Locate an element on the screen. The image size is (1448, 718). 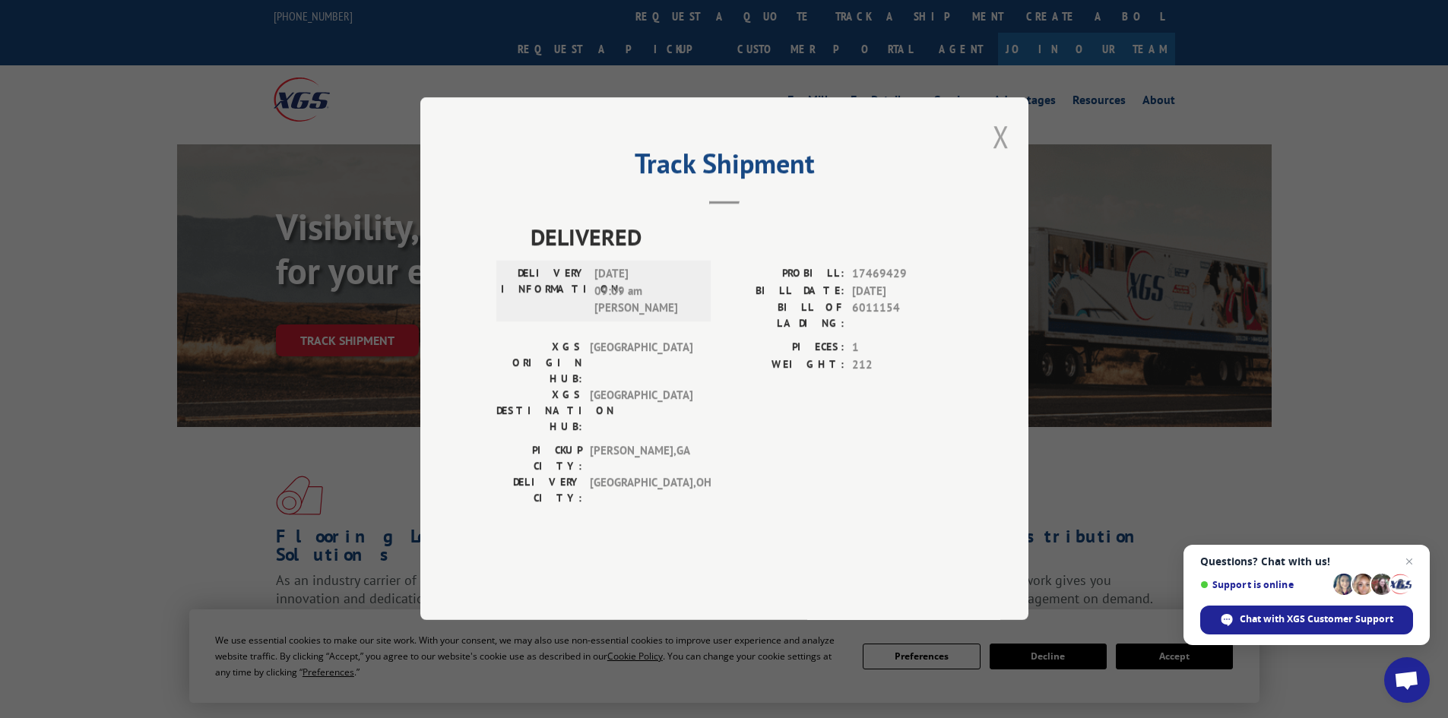
span: 1 is located at coordinates (902, 348).